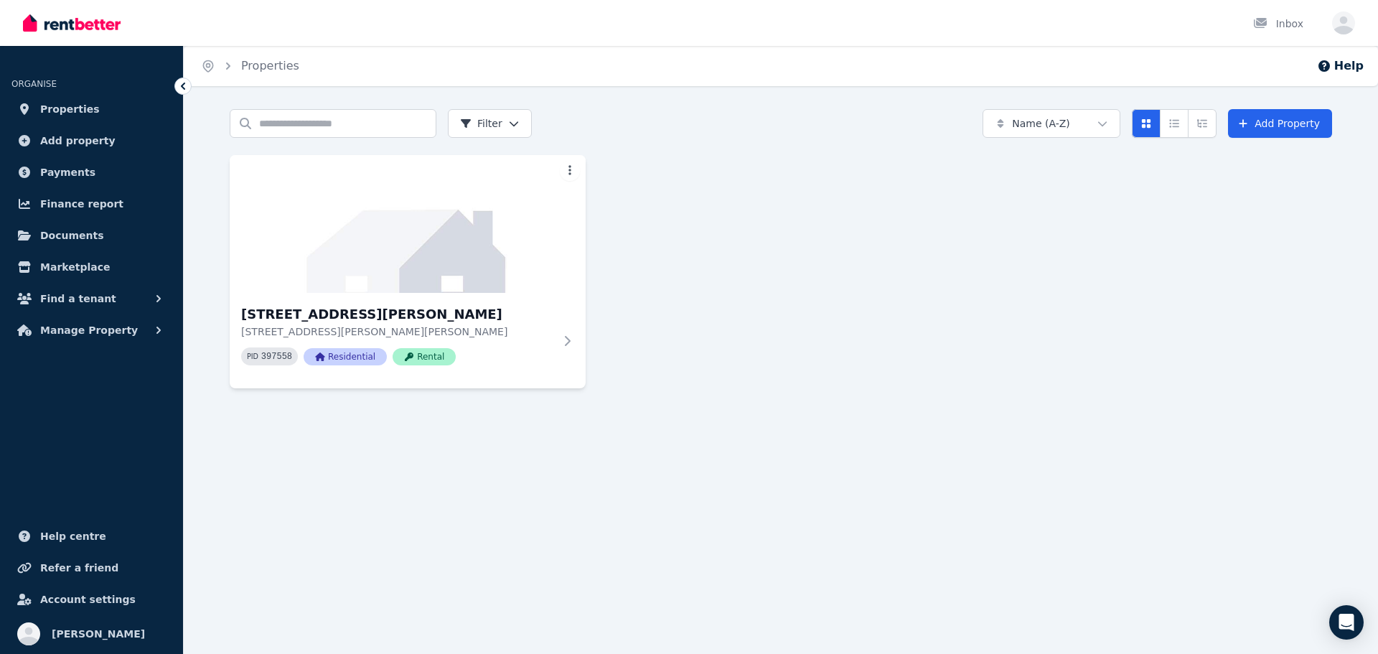 This screenshot has width=1378, height=654. Describe the element at coordinates (1174, 123) in the screenshot. I see `button: Compact list view` at that location.